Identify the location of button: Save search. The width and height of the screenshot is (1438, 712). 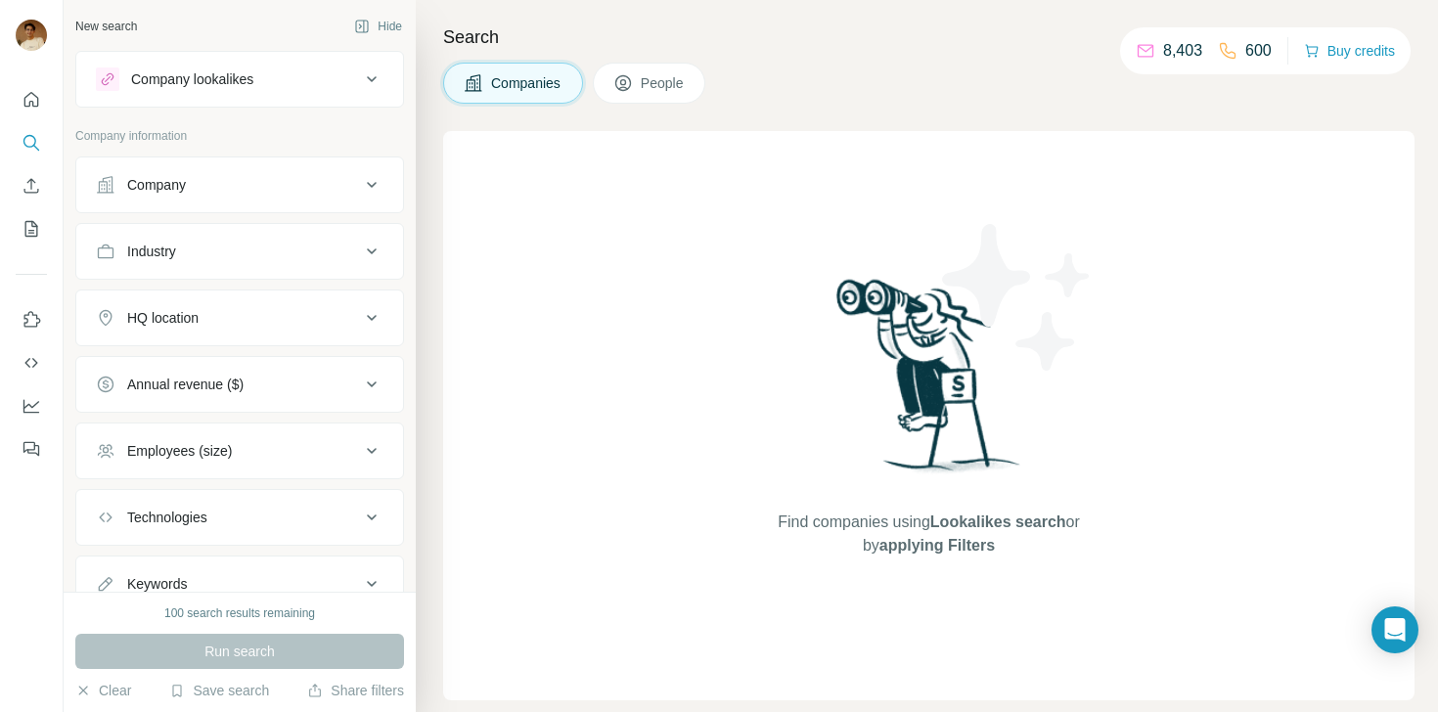
(219, 691).